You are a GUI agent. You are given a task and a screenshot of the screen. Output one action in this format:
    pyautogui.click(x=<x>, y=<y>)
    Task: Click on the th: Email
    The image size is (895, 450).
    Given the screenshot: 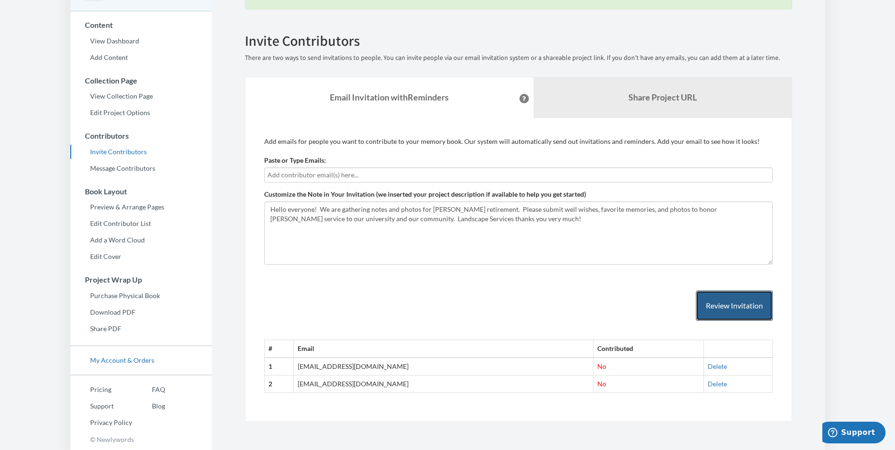 What is the action you would take?
    pyautogui.click(x=443, y=349)
    